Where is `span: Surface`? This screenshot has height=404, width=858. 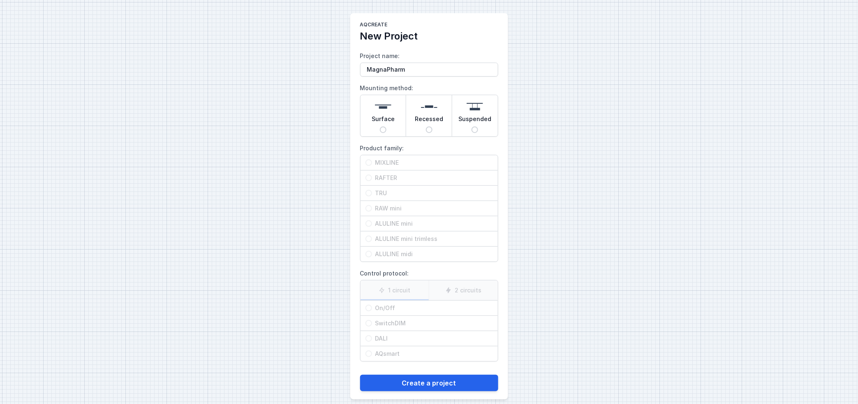 span: Surface is located at coordinates (383, 121).